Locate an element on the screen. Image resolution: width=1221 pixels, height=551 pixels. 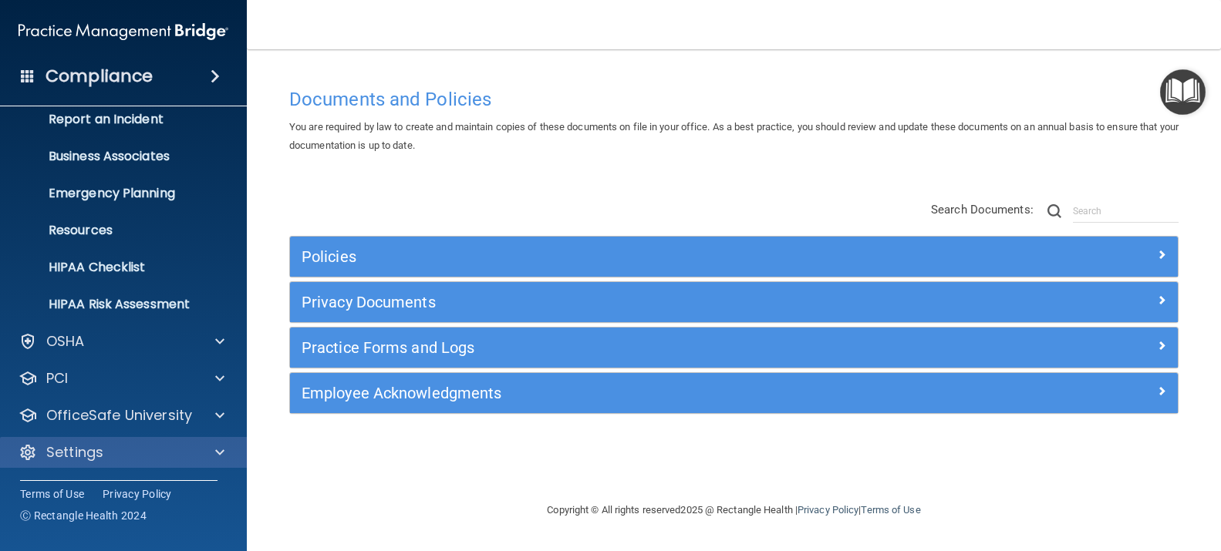
h5: Privacy Documents is located at coordinates (622, 302).